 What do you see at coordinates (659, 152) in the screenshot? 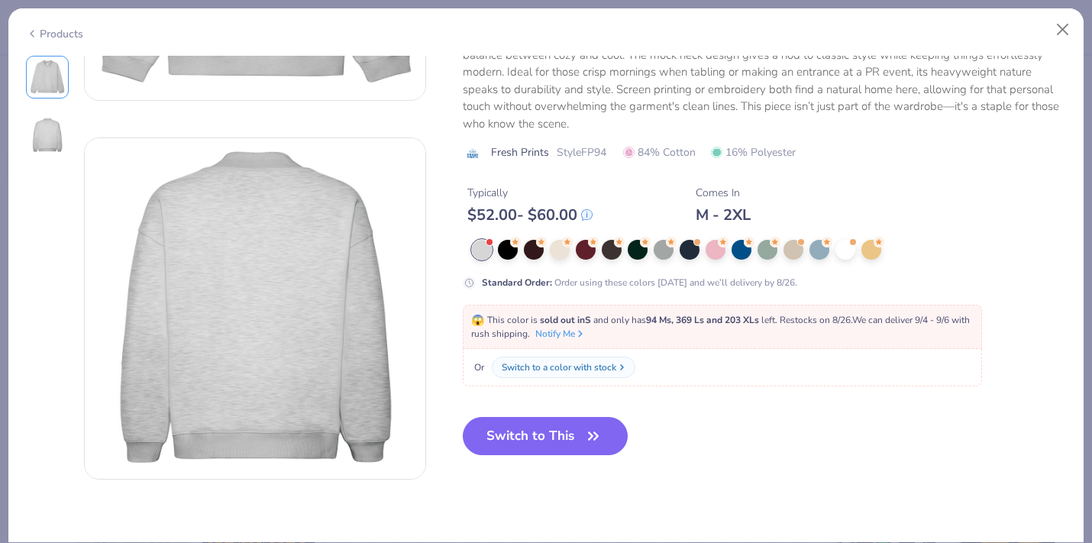
I see `span: 84% Cotton` at bounding box center [659, 152].